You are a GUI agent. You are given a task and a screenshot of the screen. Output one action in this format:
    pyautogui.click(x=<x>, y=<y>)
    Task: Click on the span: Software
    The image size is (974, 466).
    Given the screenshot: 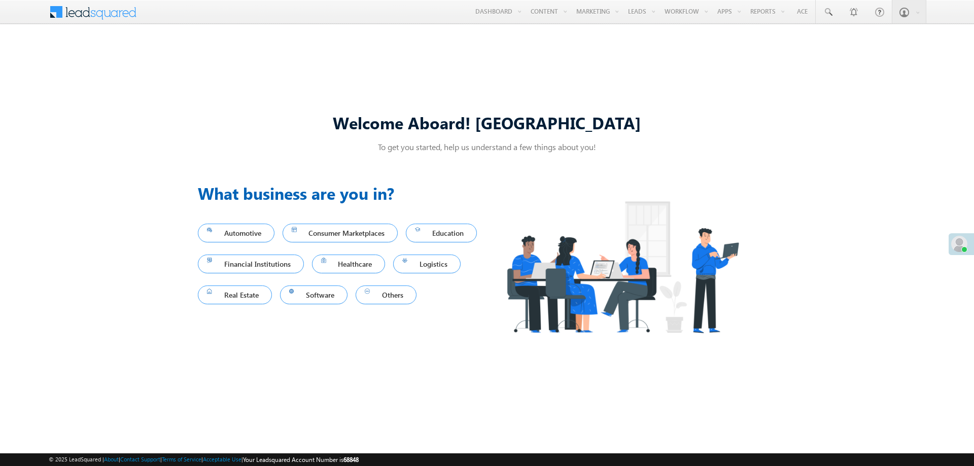 What is the action you would take?
    pyautogui.click(x=314, y=295)
    